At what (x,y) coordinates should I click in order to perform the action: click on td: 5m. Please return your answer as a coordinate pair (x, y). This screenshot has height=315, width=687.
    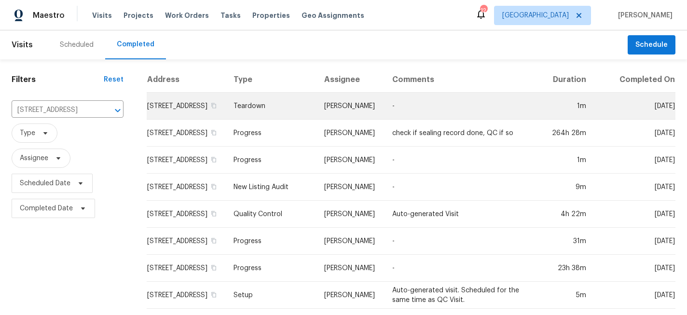
    Looking at the image, I should click on (568, 295).